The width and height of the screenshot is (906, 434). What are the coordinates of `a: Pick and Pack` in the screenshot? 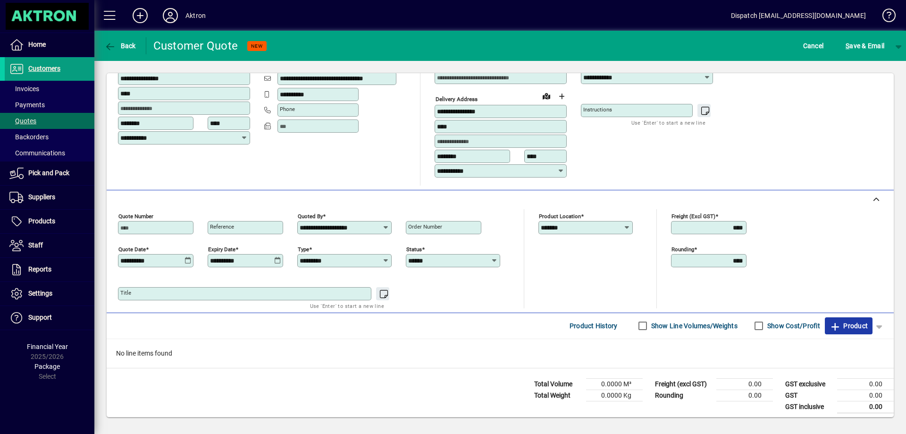 It's located at (50, 173).